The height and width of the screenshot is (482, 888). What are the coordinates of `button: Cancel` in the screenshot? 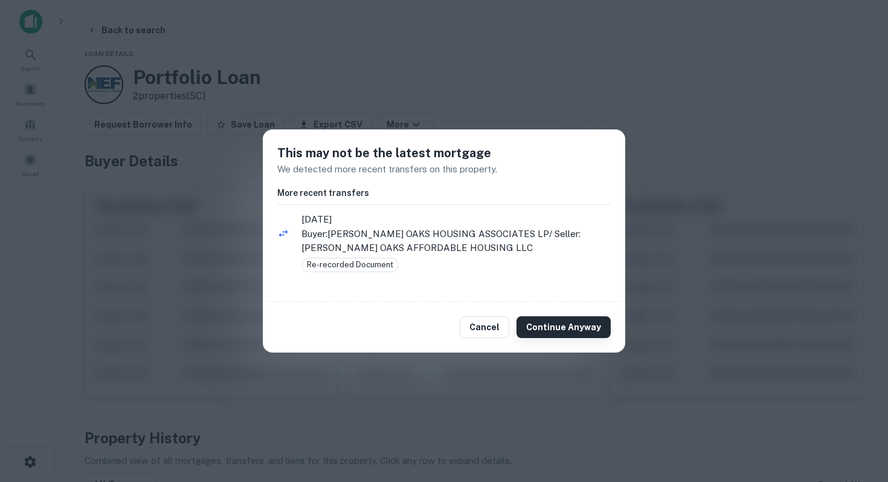 It's located at (485, 327).